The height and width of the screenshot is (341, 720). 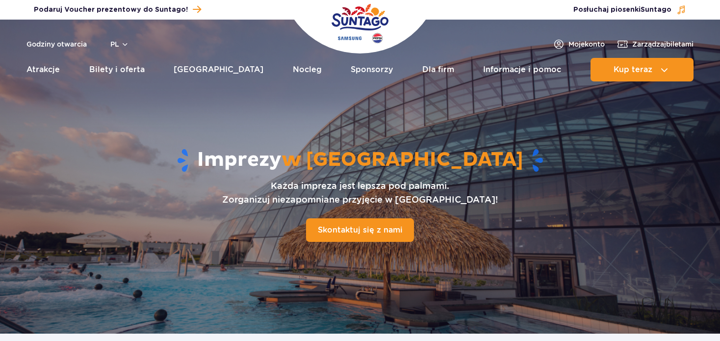 I want to click on span: Kup teraz, so click(x=633, y=70).